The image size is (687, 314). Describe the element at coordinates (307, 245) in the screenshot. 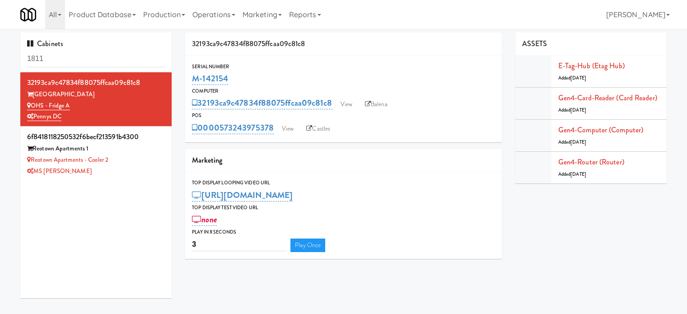

I see `a: Play Once` at that location.